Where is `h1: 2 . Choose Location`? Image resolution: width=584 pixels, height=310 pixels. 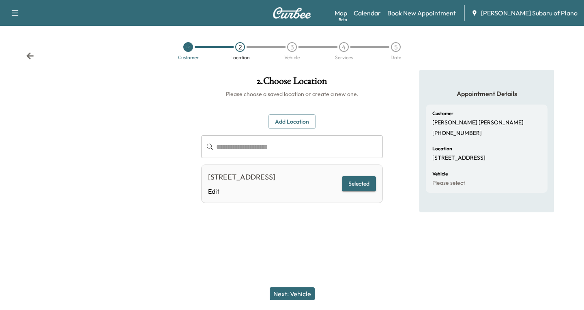 h1: 2 . Choose Location is located at coordinates (292, 83).